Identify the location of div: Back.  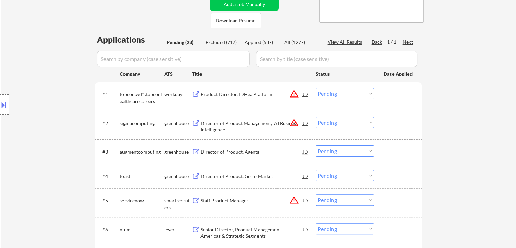
(377, 42).